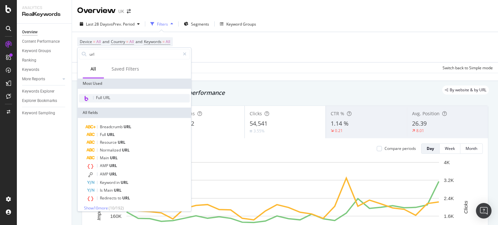  Describe the element at coordinates (41, 79) in the screenshot. I see `a: More Reports` at that location.